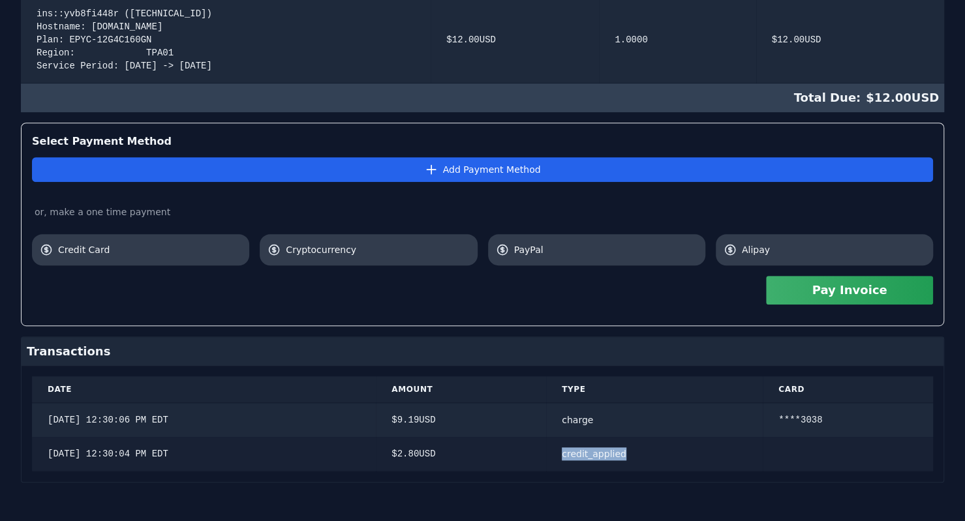 This screenshot has width=965, height=521. Describe the element at coordinates (654, 420) in the screenshot. I see `div: charge` at that location.